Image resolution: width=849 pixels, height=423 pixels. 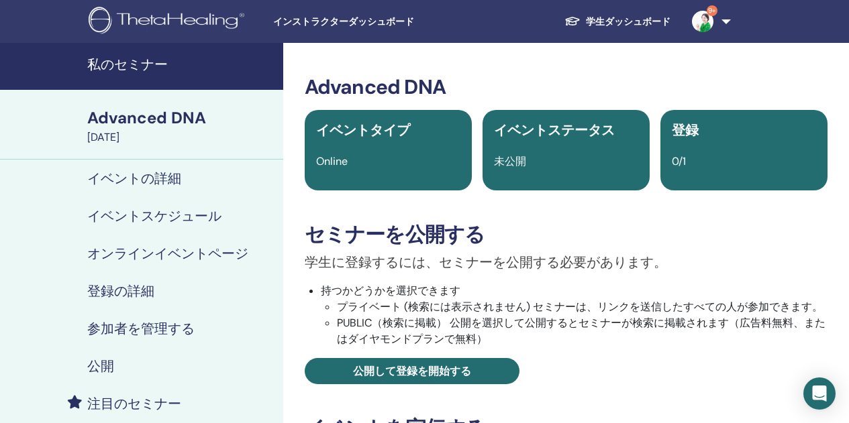 I want to click on span: イベントタイプ, so click(x=363, y=130).